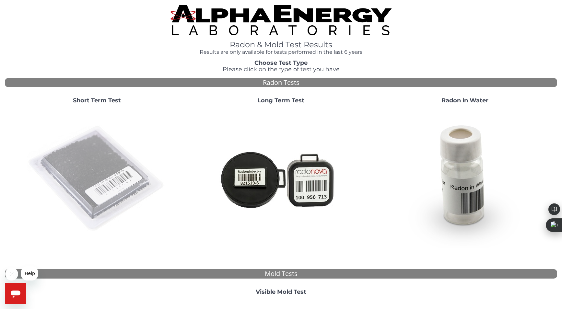 The image size is (562, 309). Describe the element at coordinates (465, 179) in the screenshot. I see `img: RadoninWater.jpg` at that location.